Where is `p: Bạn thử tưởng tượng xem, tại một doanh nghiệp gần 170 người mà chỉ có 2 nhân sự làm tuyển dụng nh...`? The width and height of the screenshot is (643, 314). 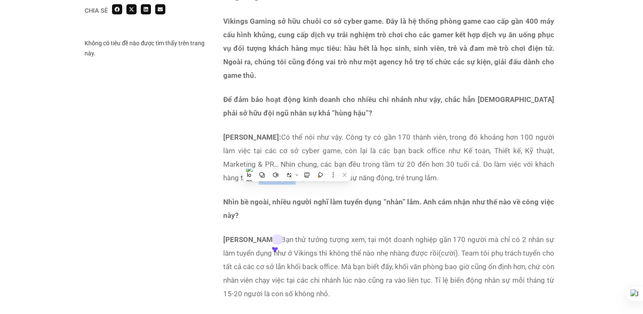 p: Bạn thử tưởng tượng xem, tại một doanh nghiệp gần 170 người mà chỉ có 2 nhân sự làm tuyển dụng nh... is located at coordinates (388, 266).